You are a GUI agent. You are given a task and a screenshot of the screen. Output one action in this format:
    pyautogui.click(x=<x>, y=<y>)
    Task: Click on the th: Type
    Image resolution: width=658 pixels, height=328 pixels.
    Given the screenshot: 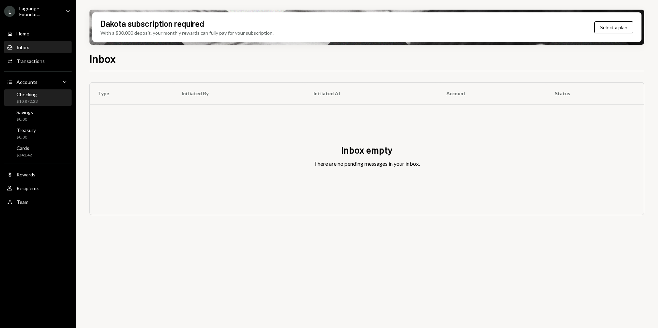 What is the action you would take?
    pyautogui.click(x=132, y=94)
    